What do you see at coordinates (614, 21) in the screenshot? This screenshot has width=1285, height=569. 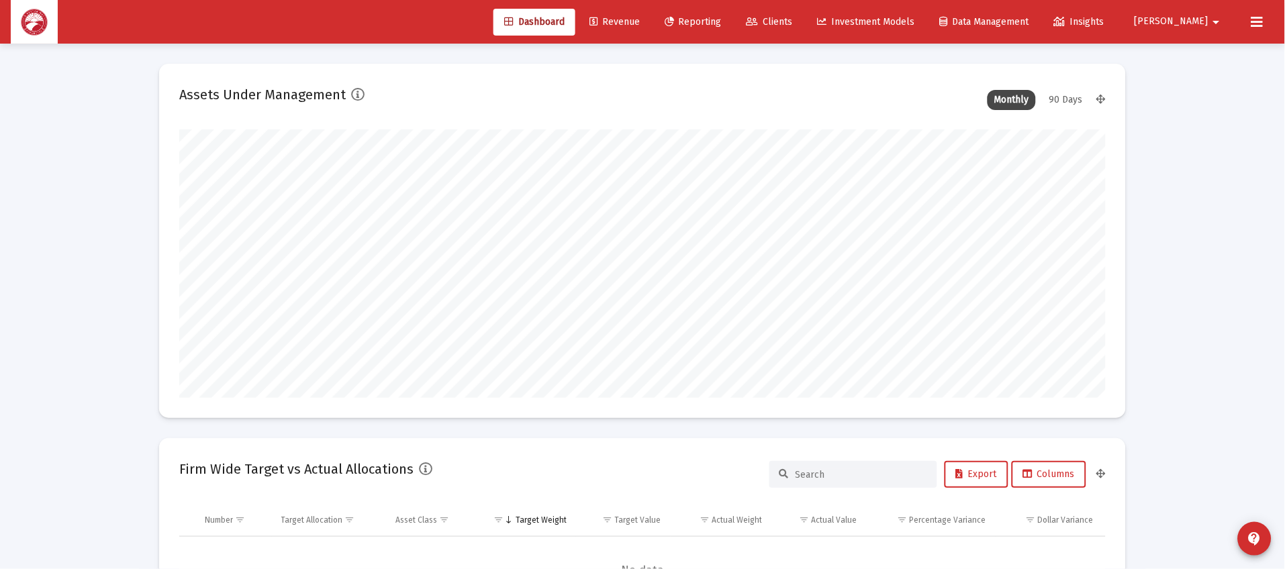 I see `span: Revenue` at bounding box center [614, 21].